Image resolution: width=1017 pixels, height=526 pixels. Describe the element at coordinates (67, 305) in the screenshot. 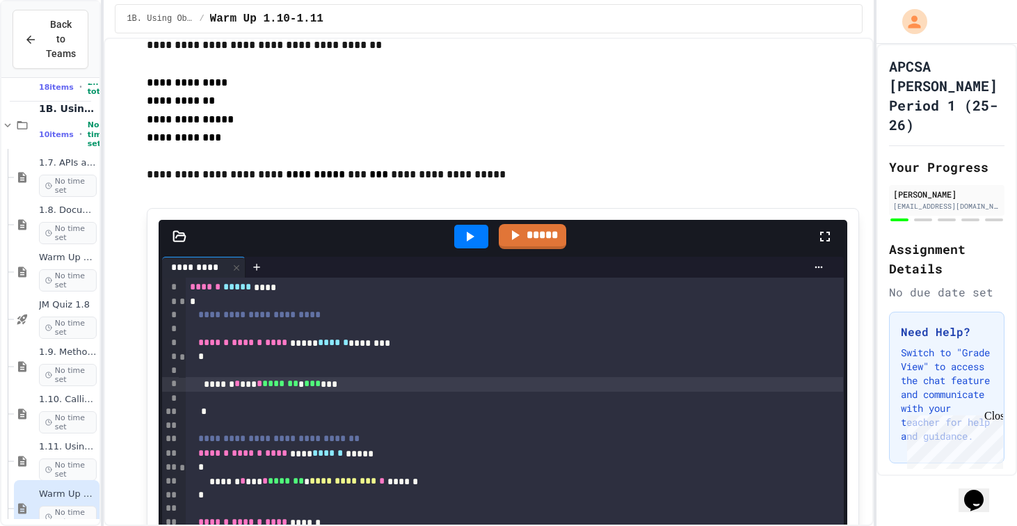

I see `span: JM Quiz 1.8` at that location.